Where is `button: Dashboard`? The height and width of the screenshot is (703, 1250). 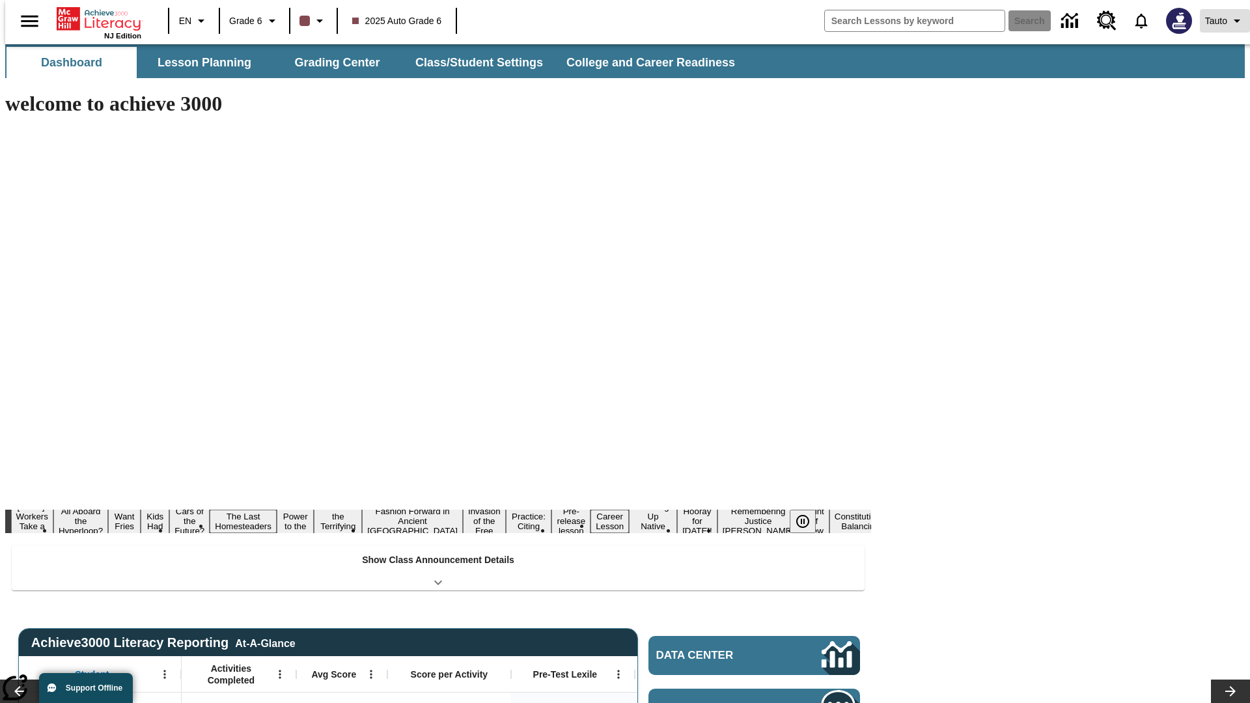
button: Dashboard is located at coordinates (72, 63).